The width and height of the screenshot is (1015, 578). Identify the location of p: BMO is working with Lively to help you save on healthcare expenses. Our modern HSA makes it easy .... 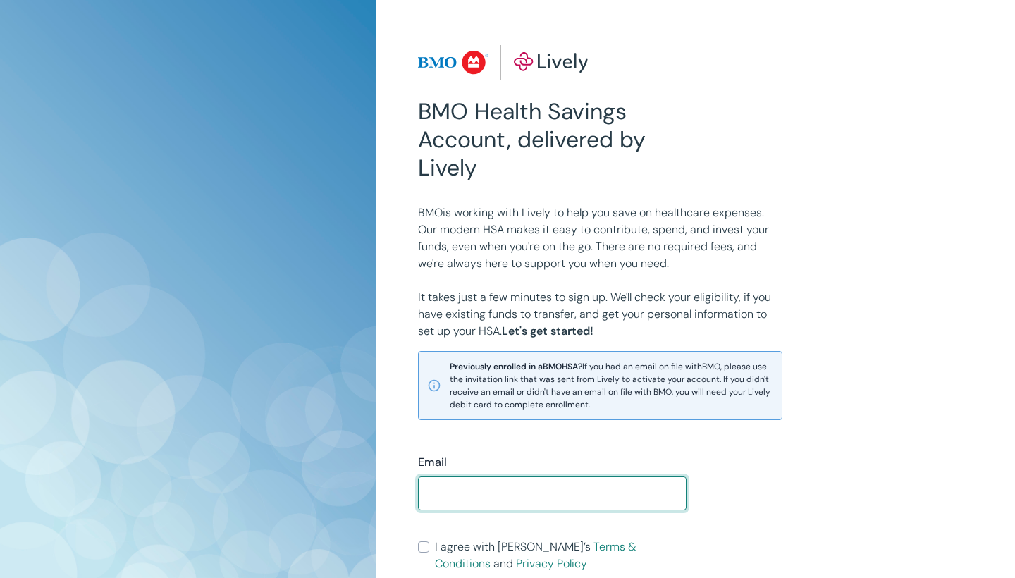
(600, 238).